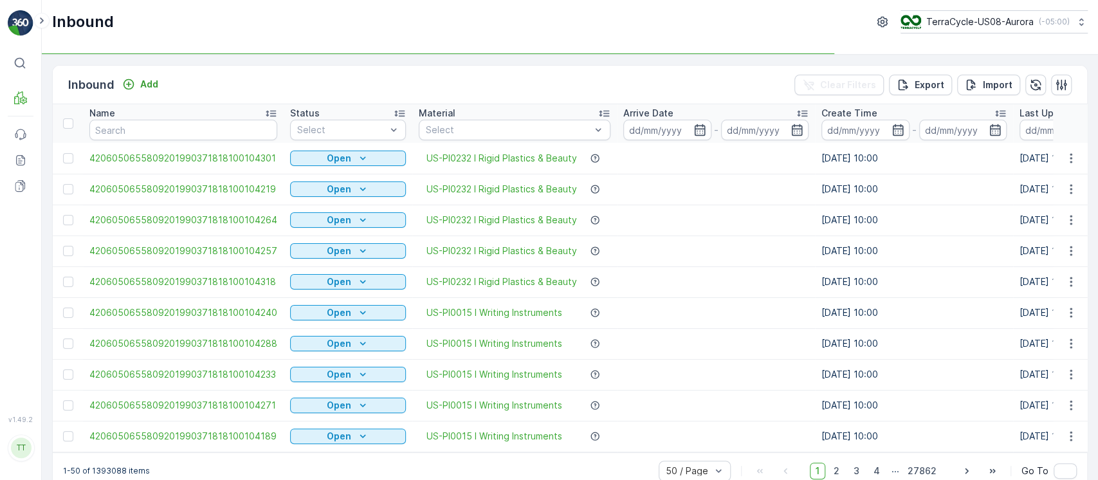 The image size is (1098, 480). Describe the element at coordinates (1035, 471) in the screenshot. I see `span: Go To` at that location.